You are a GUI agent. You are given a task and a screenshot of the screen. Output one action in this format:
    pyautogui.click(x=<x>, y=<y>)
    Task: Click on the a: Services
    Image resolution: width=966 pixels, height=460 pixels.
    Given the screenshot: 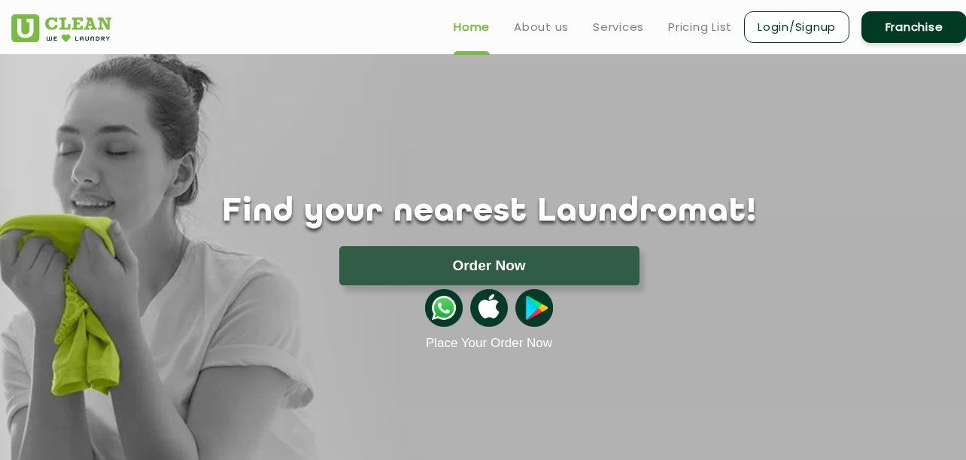 What is the action you would take?
    pyautogui.click(x=618, y=27)
    